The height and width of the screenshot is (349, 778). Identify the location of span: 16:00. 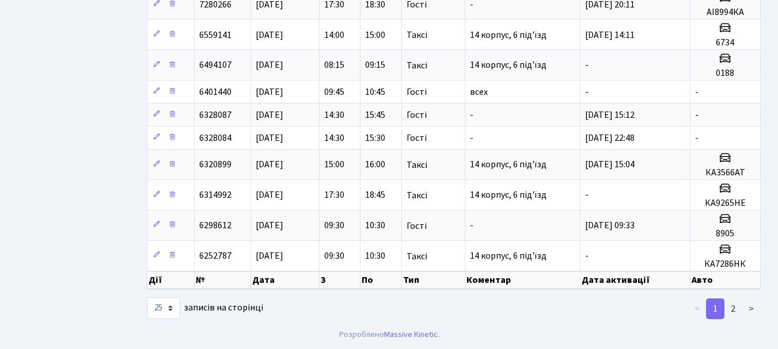
(375, 165).